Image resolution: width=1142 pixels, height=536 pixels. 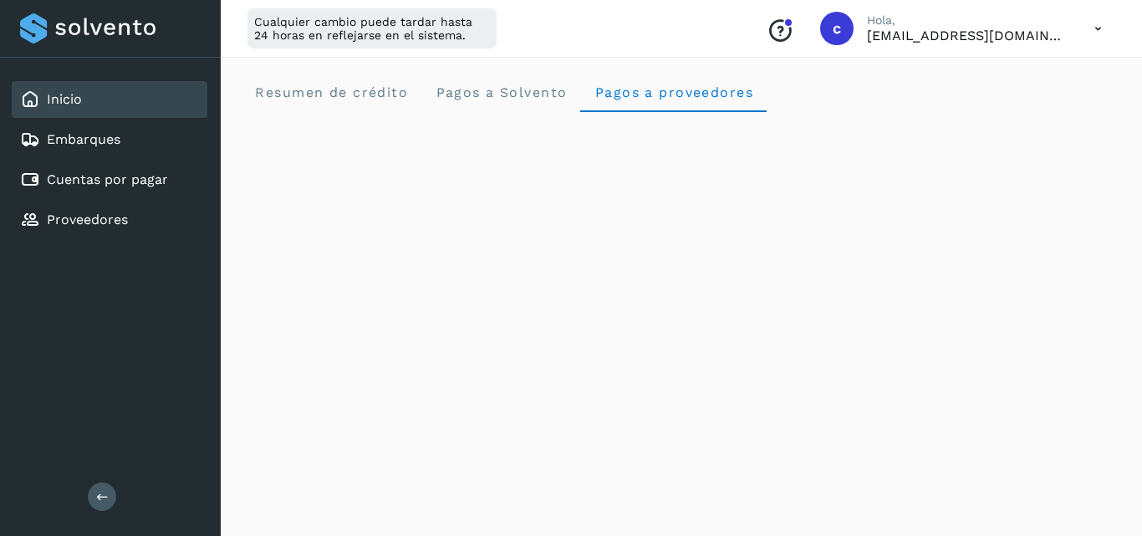 I want to click on div: Proveedores, so click(x=110, y=220).